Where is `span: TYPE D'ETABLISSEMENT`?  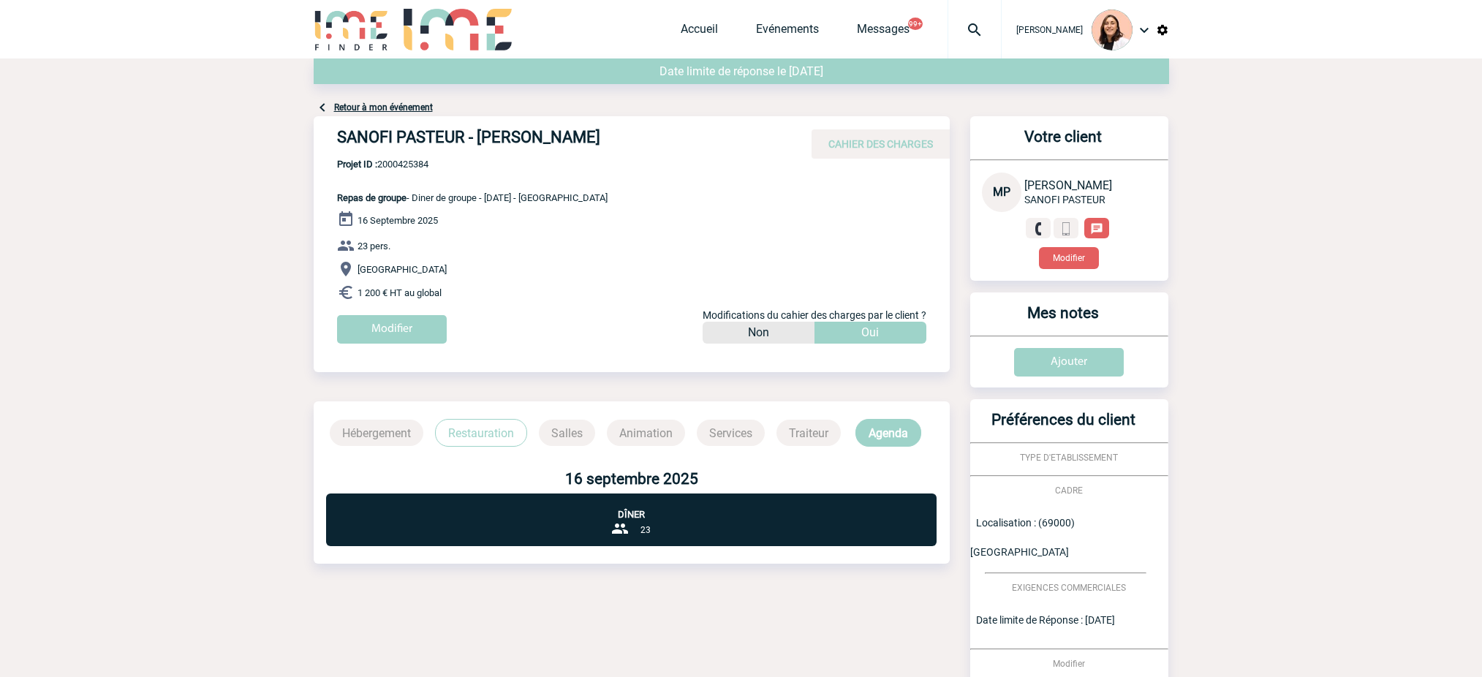 span: TYPE D'ETABLISSEMENT is located at coordinates (1069, 458).